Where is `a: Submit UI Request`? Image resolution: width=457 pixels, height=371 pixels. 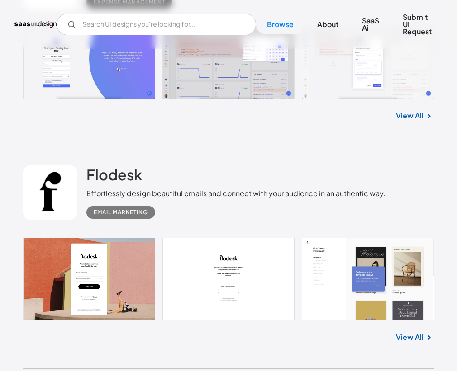 a: Submit UI Request is located at coordinates (417, 24).